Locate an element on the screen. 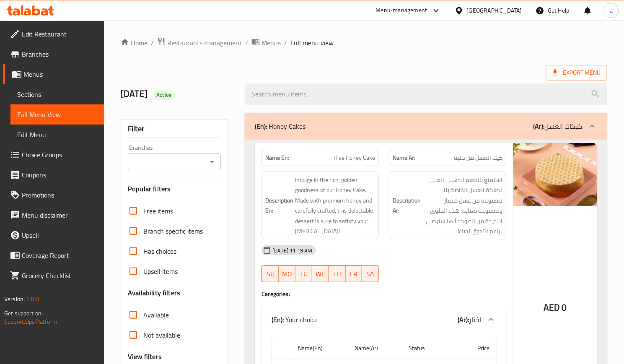  th: Name(Ar) is located at coordinates (375, 348).